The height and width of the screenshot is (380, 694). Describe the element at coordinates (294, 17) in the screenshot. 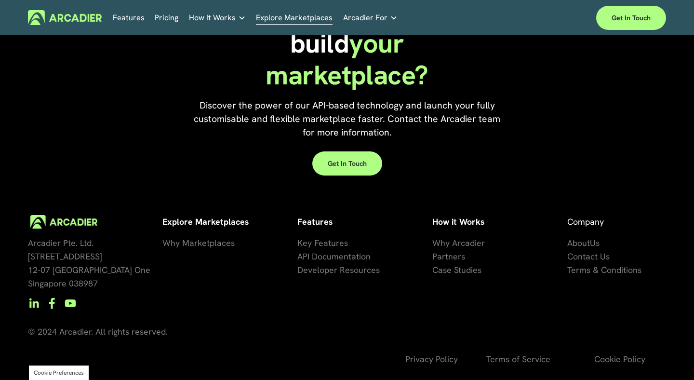

I see `a: Explore Marketplaces` at that location.